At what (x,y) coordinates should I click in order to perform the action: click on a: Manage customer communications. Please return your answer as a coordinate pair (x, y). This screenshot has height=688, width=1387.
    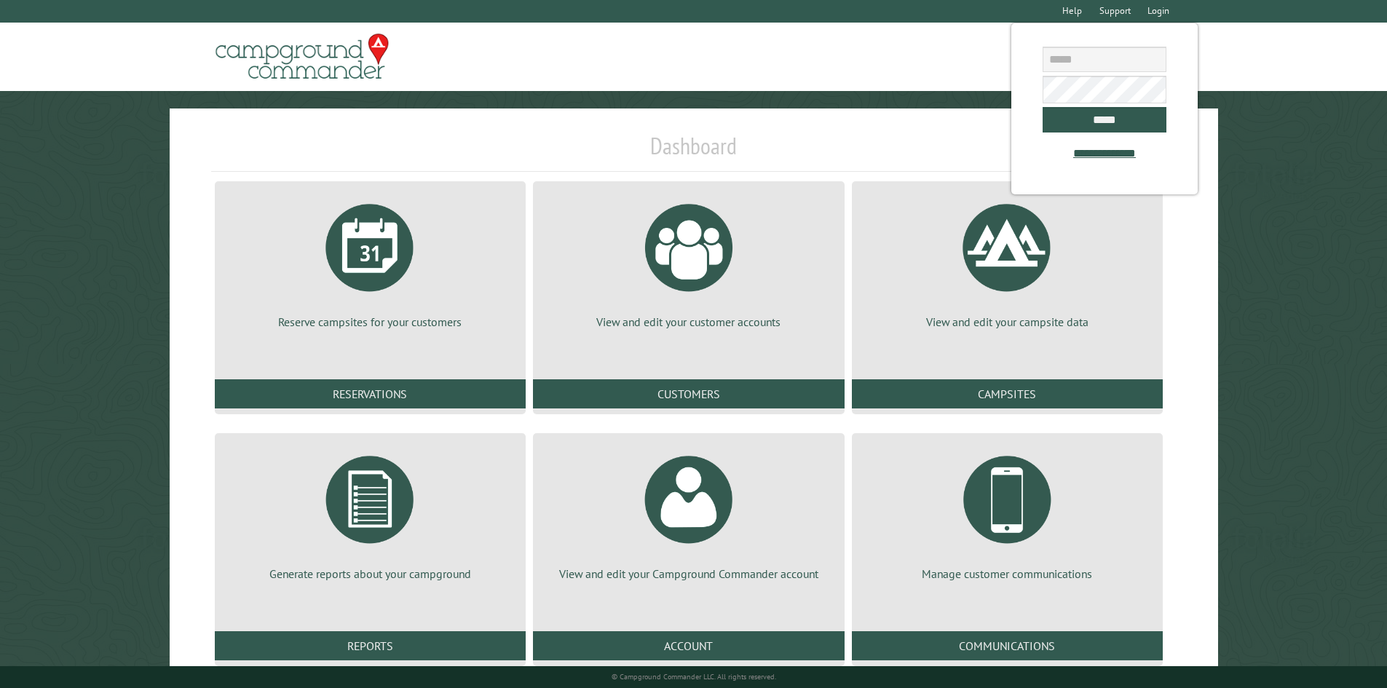
    Looking at the image, I should click on (1007, 513).